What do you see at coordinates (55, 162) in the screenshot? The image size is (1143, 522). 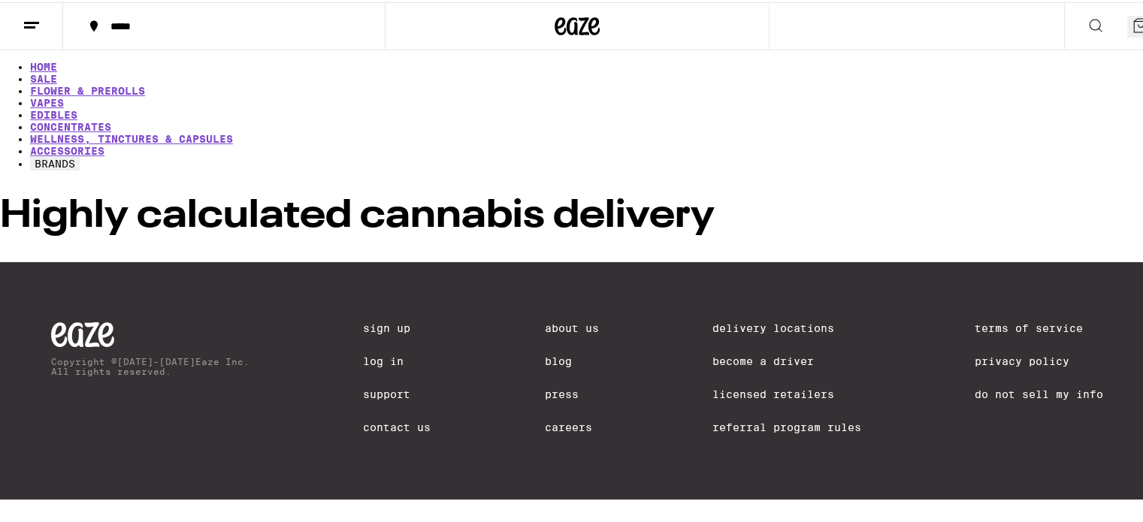 I see `button: BRANDS` at bounding box center [55, 162].